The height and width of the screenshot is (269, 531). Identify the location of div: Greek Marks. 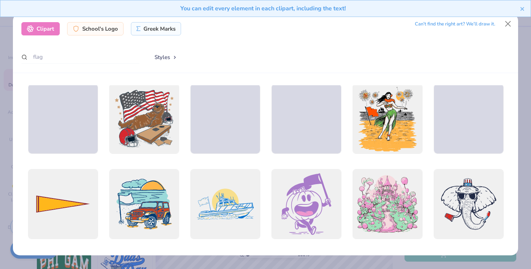
(156, 29).